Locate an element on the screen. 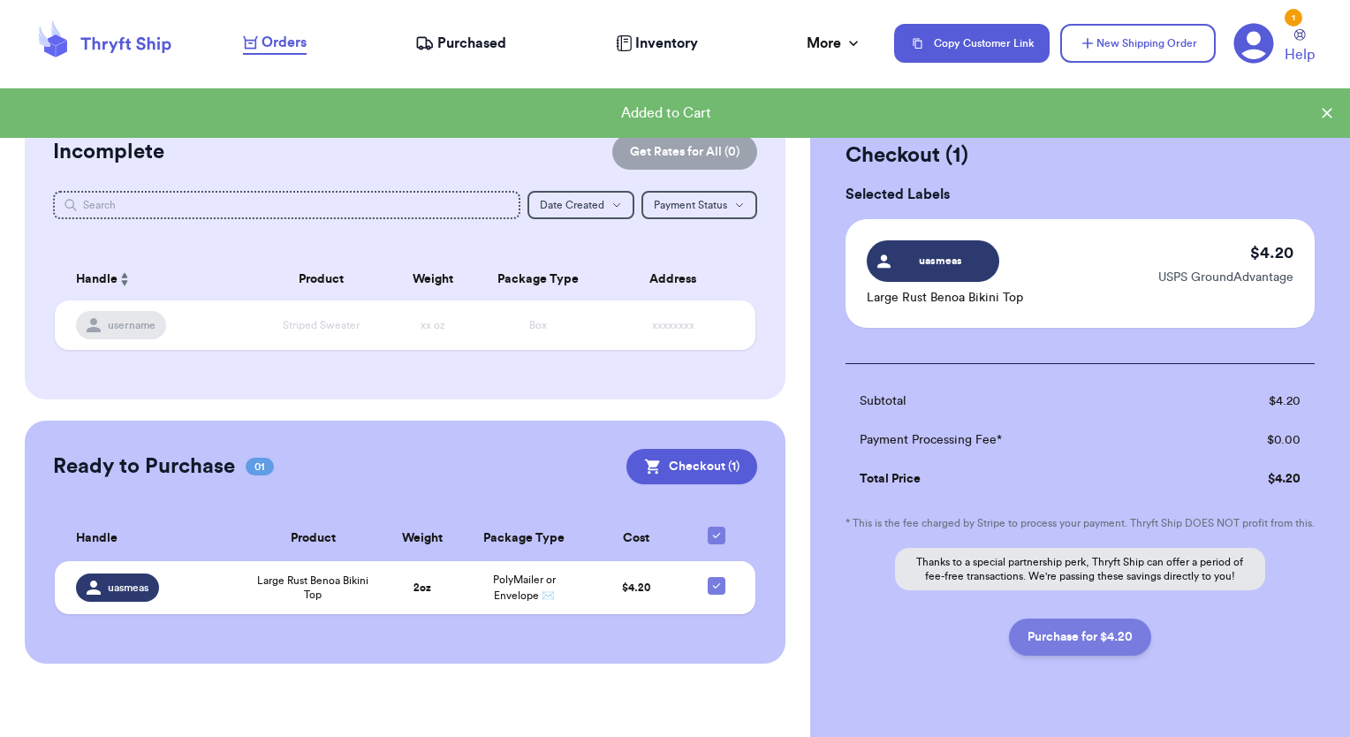 The image size is (1350, 737). span: Large Rust Benoa Bikini Top is located at coordinates (313, 588).